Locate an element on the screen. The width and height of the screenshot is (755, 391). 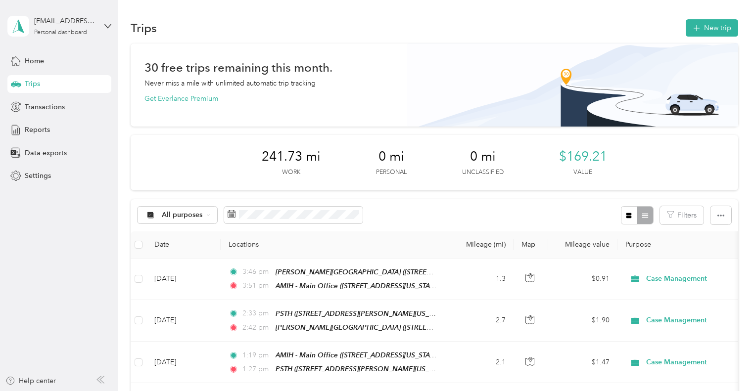
img: Banner is located at coordinates (573, 85).